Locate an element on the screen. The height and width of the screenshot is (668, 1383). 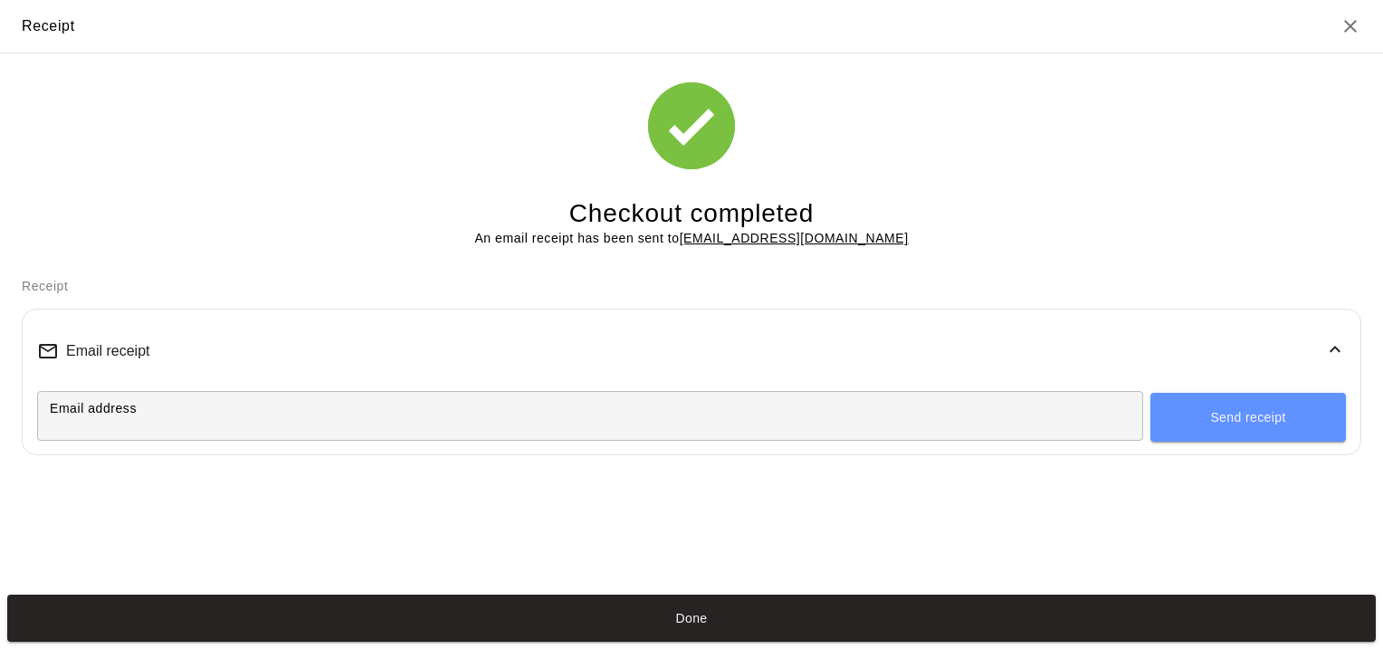
div: Receipt is located at coordinates (48, 26).